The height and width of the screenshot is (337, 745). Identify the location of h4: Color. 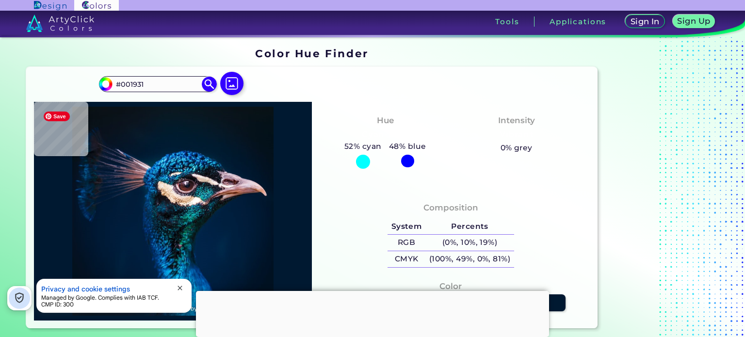
(451, 286).